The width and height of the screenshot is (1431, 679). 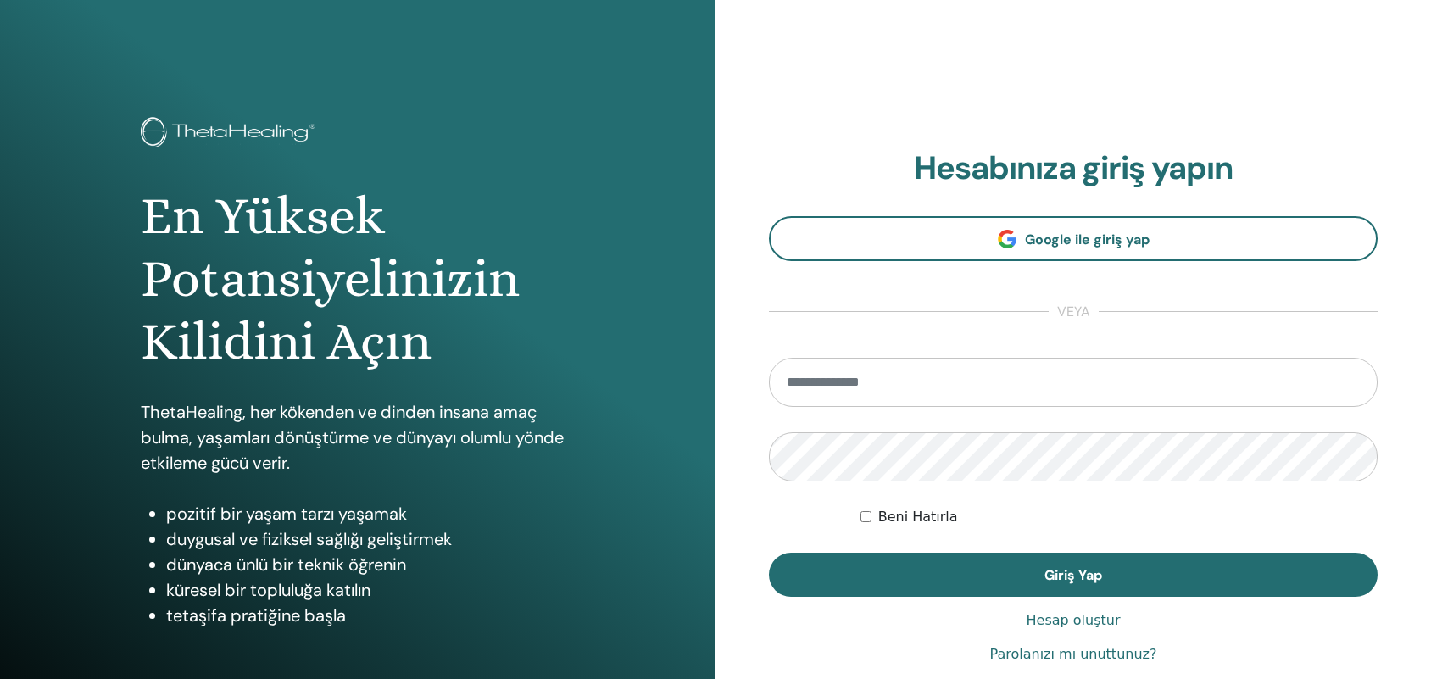 I want to click on a: Hesap oluştur, so click(x=1073, y=621).